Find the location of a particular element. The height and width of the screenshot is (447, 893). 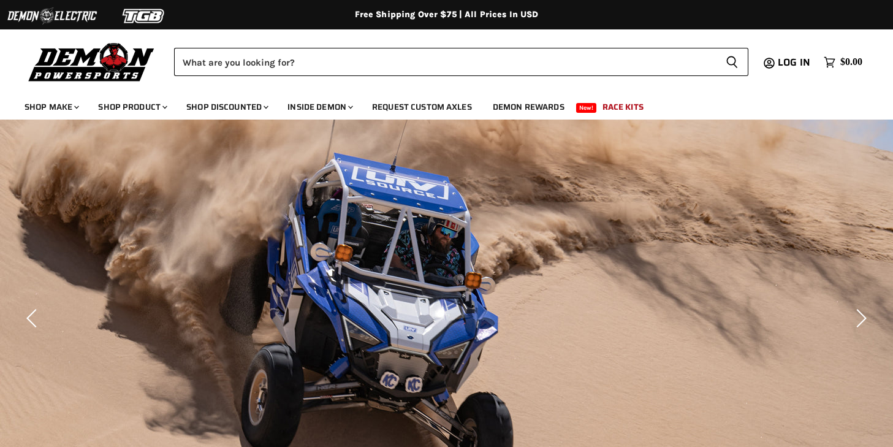

span: $0.00 is located at coordinates (851, 62).